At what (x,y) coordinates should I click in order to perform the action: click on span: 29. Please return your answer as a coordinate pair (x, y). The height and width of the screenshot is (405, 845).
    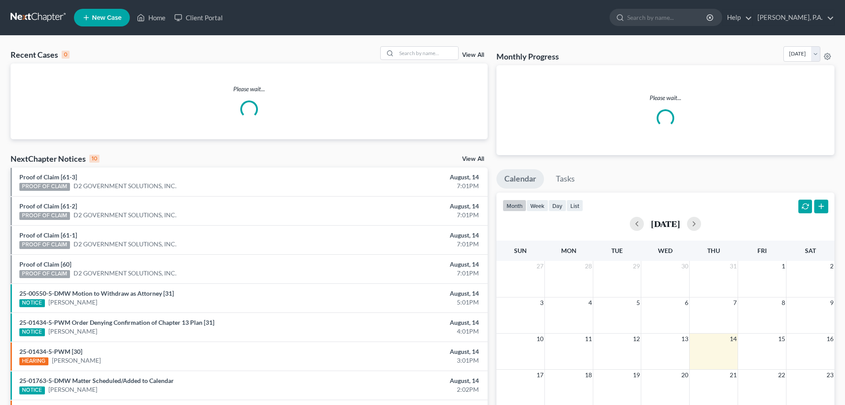
    Looking at the image, I should click on (637, 266).